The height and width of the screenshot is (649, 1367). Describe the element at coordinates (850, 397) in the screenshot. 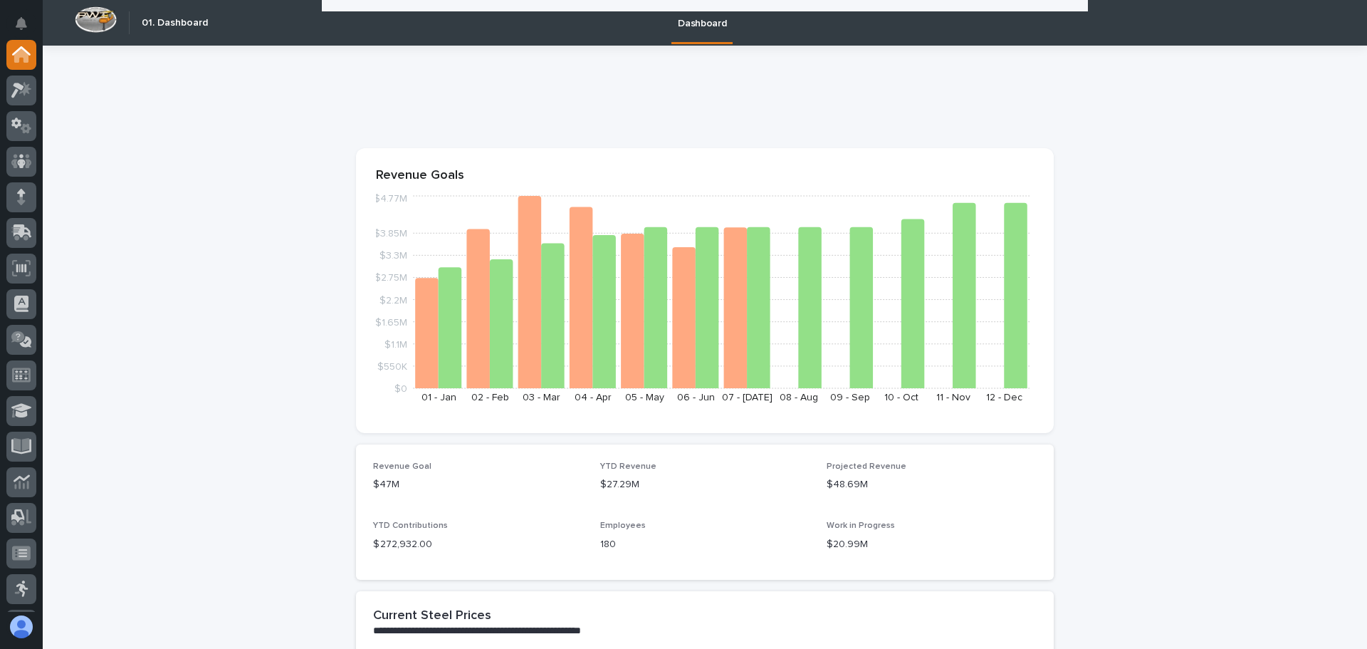

I see `text: 09 - Sep` at that location.